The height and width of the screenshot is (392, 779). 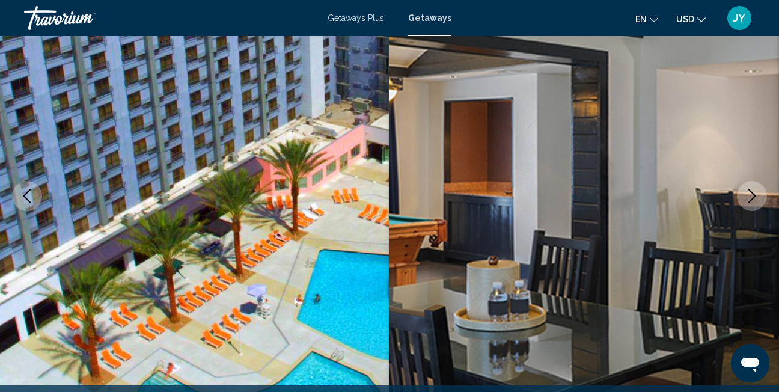 What do you see at coordinates (752, 196) in the screenshot?
I see `button: Next image` at bounding box center [752, 196].